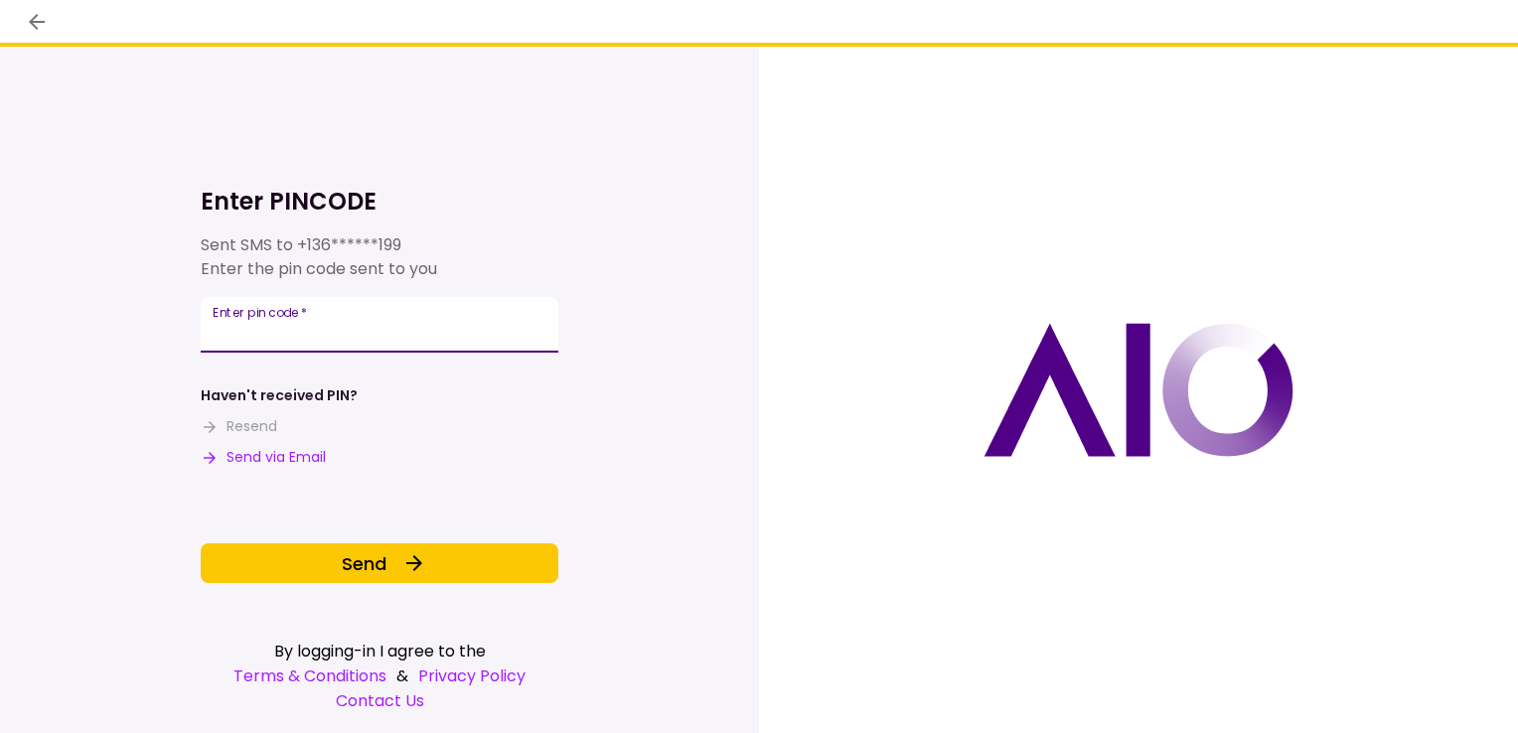 This screenshot has height=733, width=1518. Describe the element at coordinates (364, 563) in the screenshot. I see `span: Send` at that location.